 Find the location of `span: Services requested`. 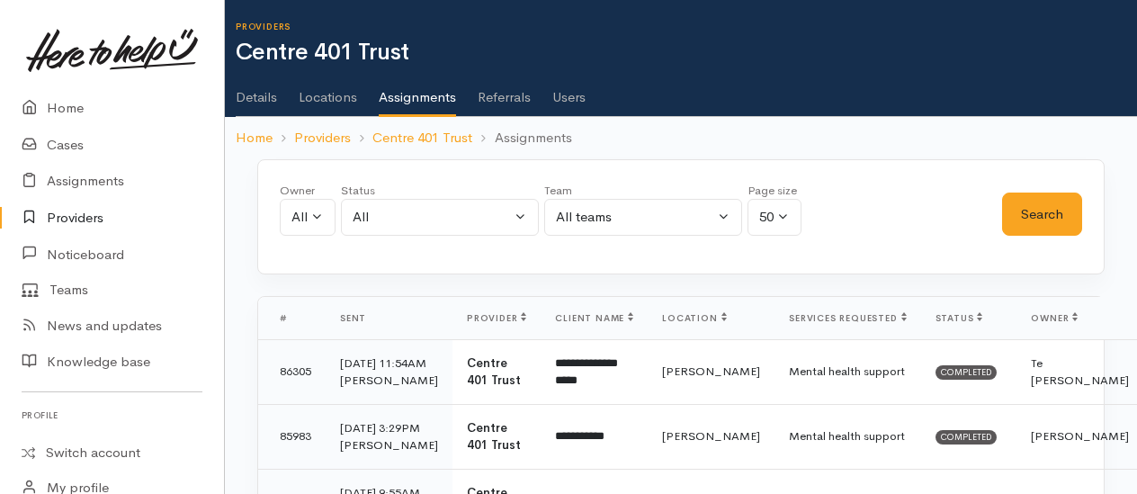

span: Services requested is located at coordinates (848, 318).